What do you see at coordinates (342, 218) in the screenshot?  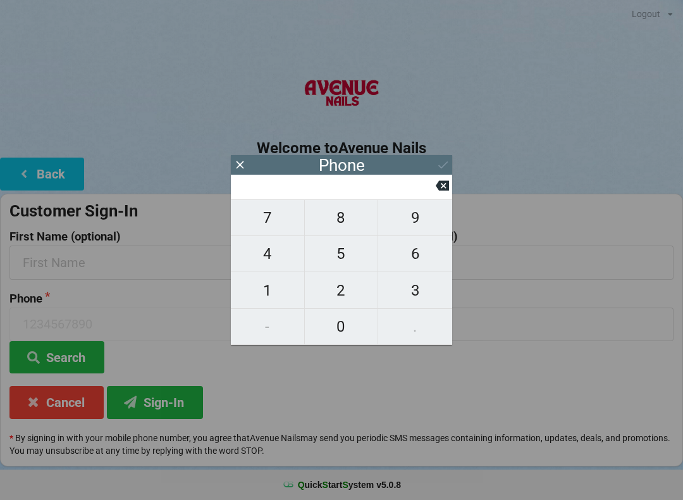 I see `button: 8` at bounding box center [342, 218].